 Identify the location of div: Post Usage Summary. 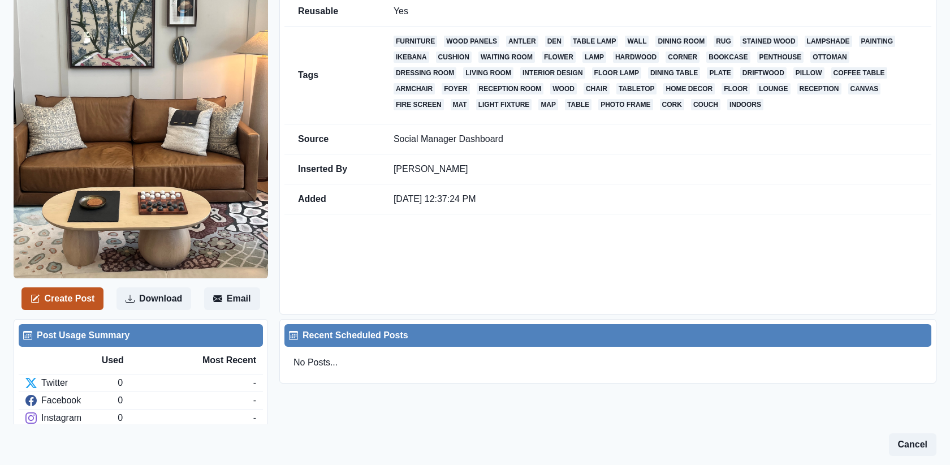
(141, 335).